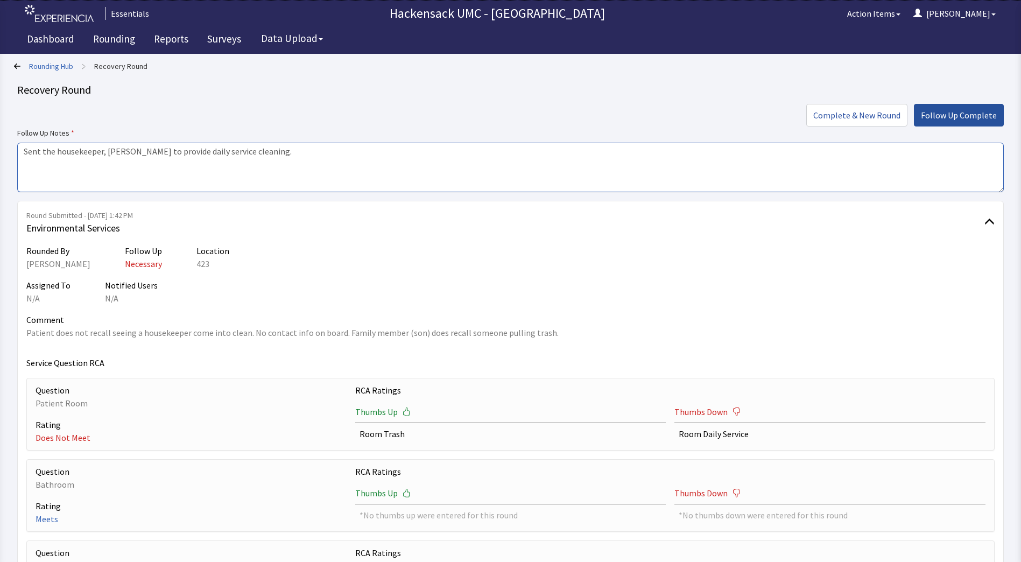  I want to click on p: Assigned To, so click(48, 285).